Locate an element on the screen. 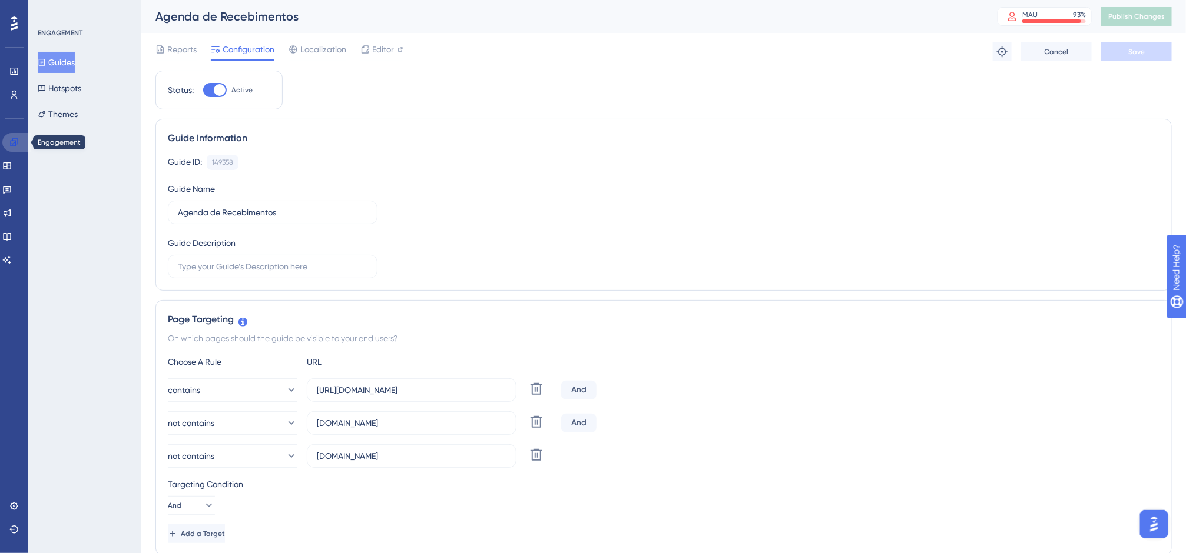 The width and height of the screenshot is (1186, 553). div: Guide Description is located at coordinates (201, 243).